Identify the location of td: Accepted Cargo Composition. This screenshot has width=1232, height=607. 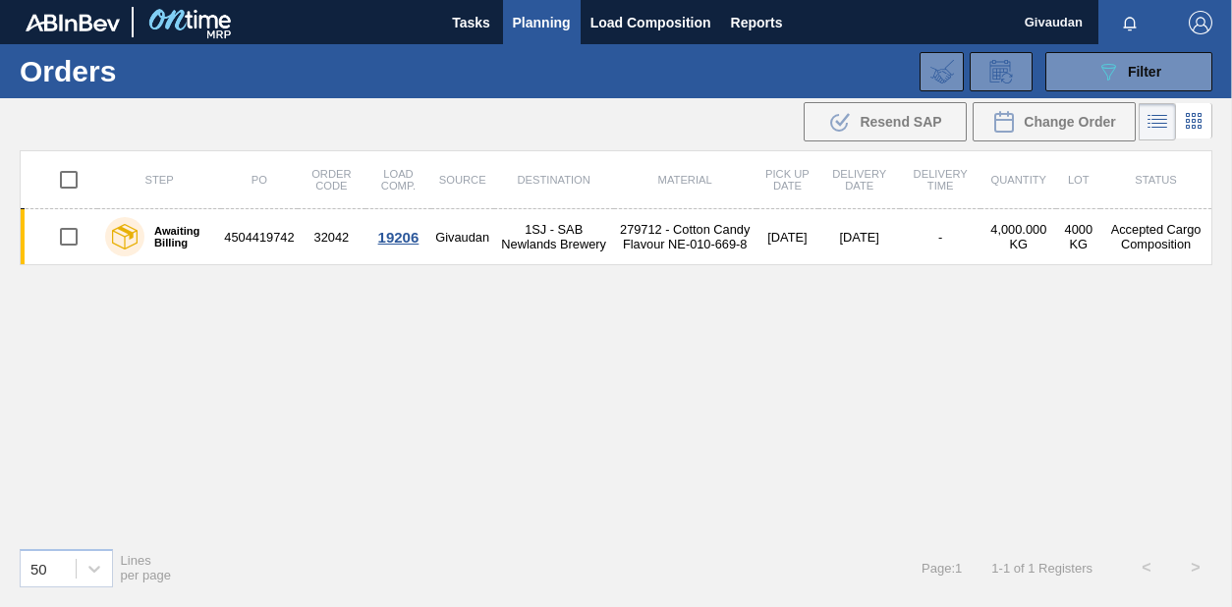
(1155, 237).